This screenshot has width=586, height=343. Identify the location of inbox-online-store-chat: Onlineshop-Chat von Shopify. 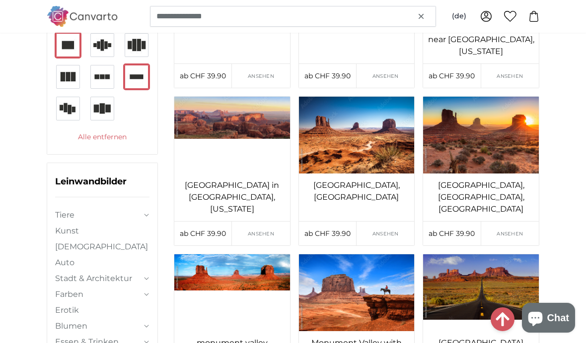
(548, 319).